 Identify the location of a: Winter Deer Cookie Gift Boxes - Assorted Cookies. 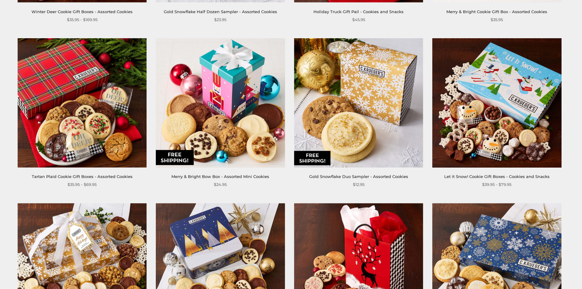
(82, 12).